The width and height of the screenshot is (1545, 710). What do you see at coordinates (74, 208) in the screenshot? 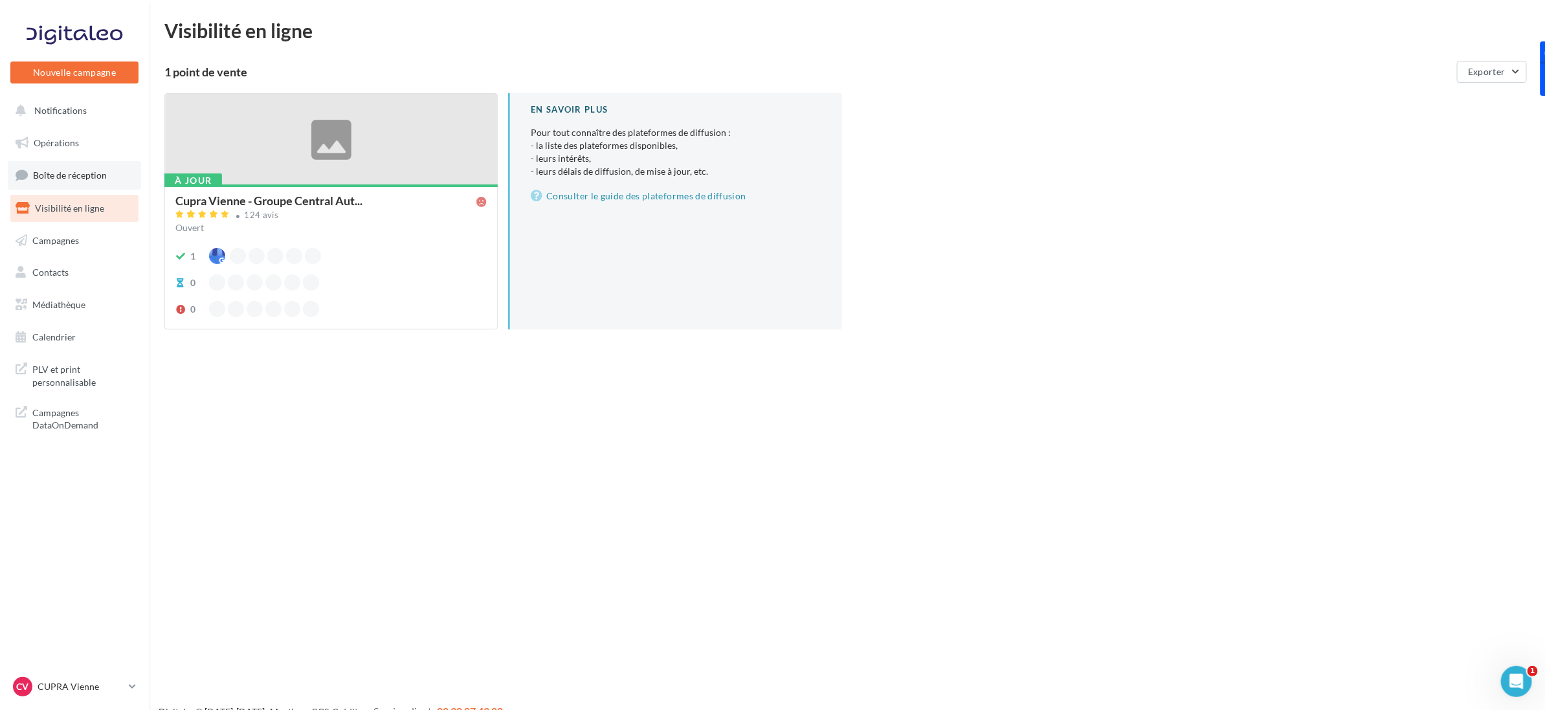
I see `a: Visibilité en ligne` at bounding box center [74, 208].